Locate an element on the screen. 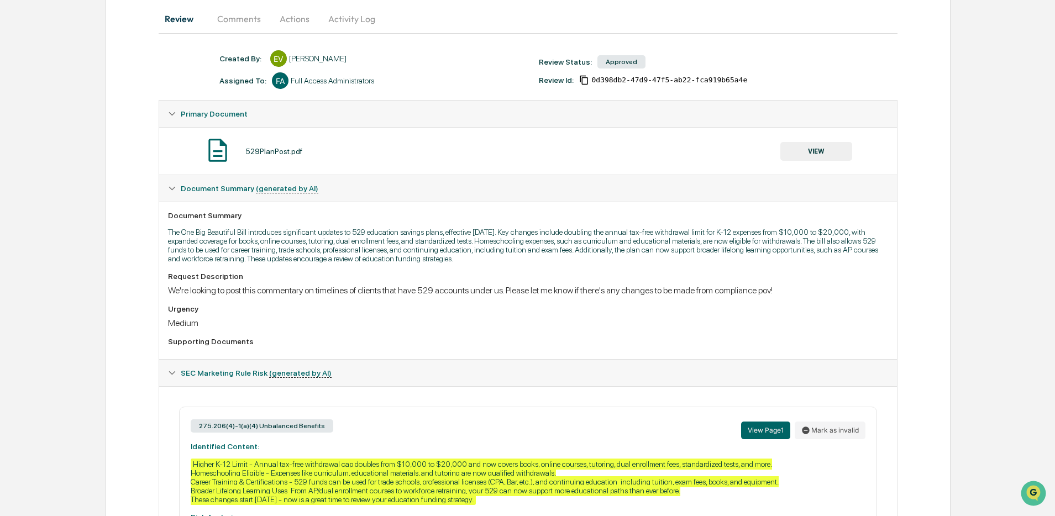  div: Request Description is located at coordinates (528, 276).